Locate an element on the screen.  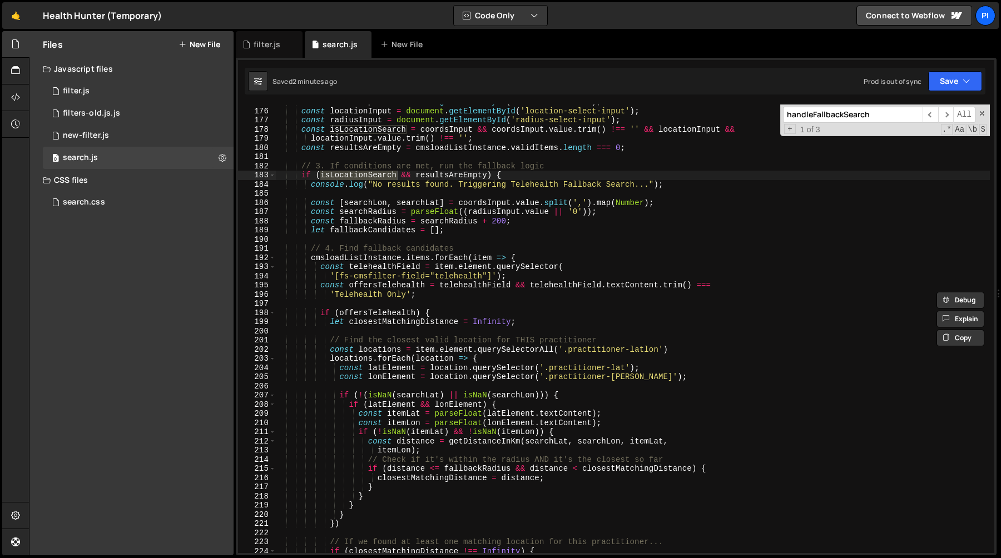
div: 179 is located at coordinates (257, 138).